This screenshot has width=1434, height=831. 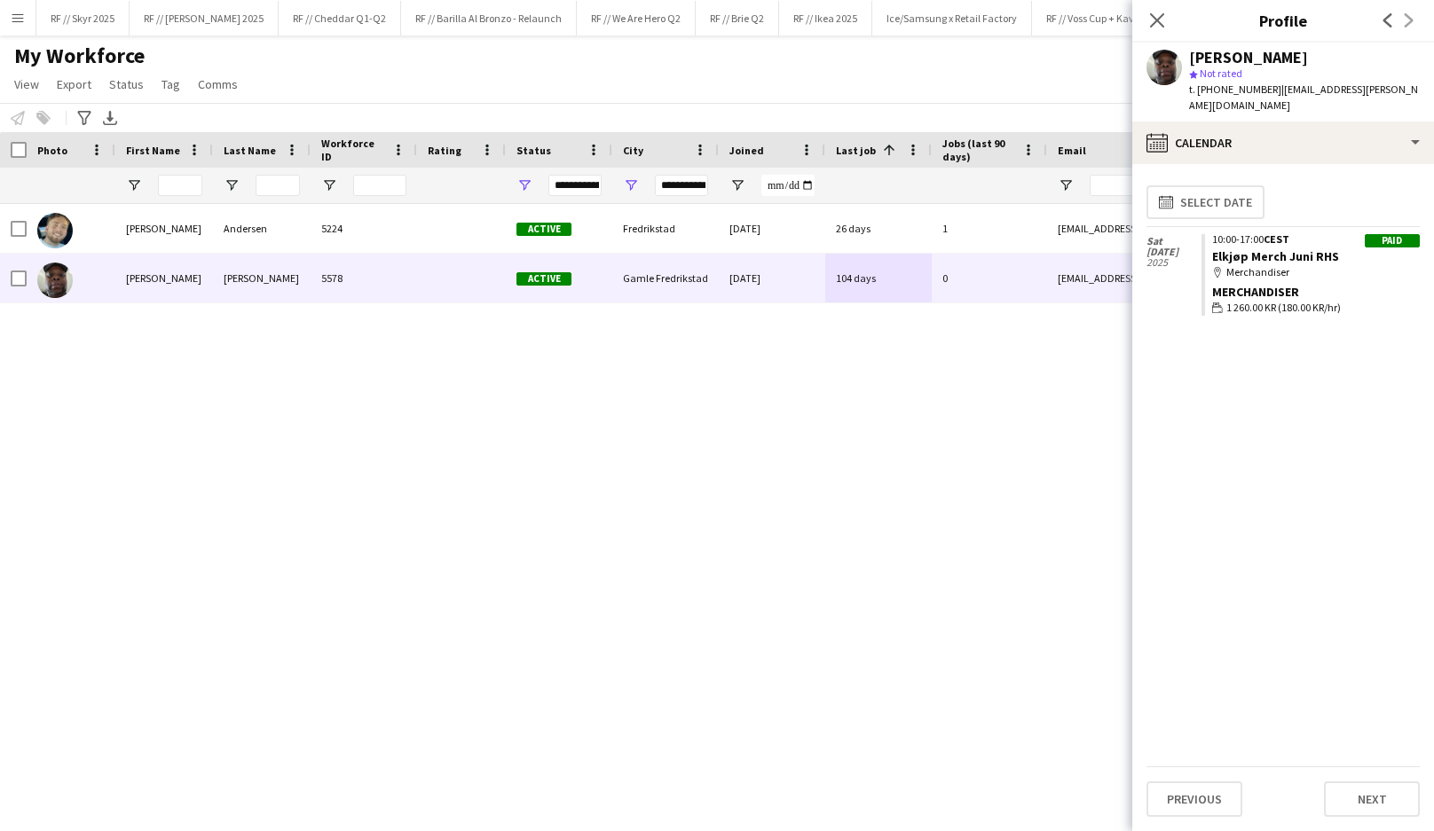 I want to click on button: Select date, so click(x=1205, y=202).